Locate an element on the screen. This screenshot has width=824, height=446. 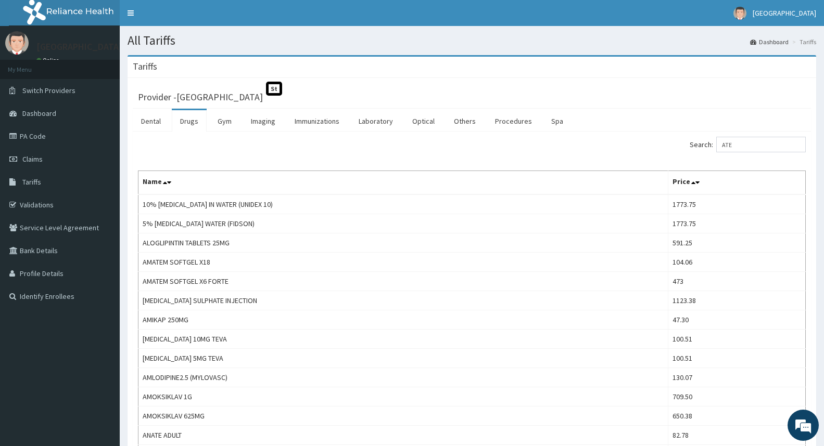
td: 47.30 is located at coordinates (736, 320).